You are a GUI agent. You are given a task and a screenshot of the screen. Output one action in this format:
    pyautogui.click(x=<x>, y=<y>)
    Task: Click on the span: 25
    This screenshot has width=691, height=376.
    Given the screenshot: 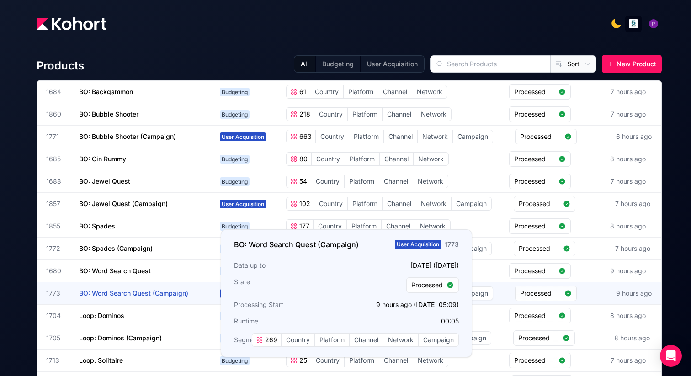 What is the action you would take?
    pyautogui.click(x=302, y=361)
    